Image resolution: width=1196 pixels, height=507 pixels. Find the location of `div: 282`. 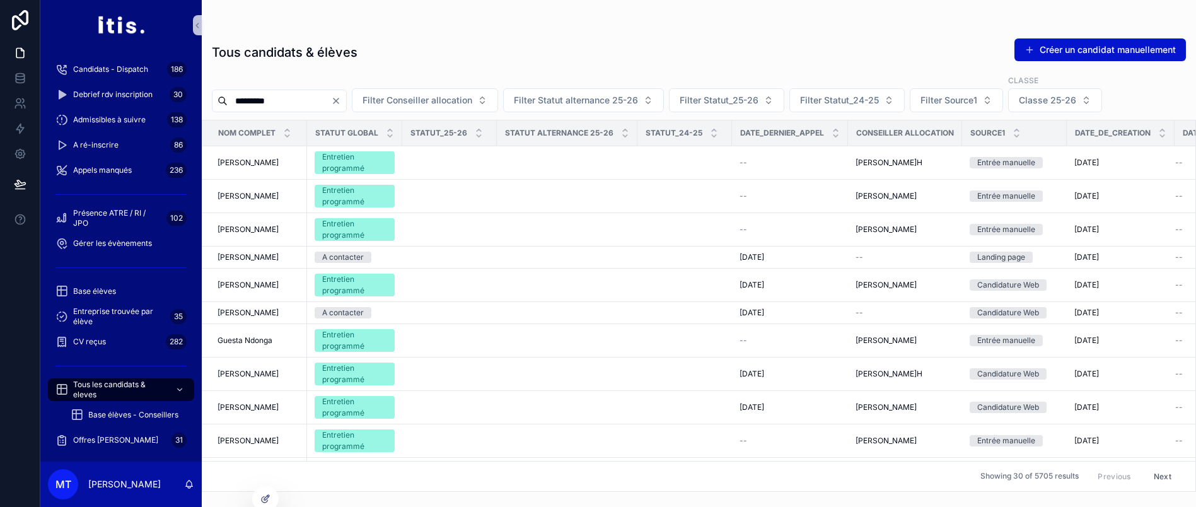

div: 282 is located at coordinates (176, 342).